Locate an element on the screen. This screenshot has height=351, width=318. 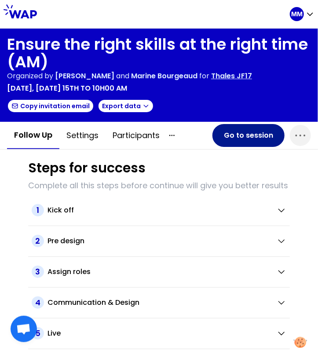
p: MM is located at coordinates (297, 14).